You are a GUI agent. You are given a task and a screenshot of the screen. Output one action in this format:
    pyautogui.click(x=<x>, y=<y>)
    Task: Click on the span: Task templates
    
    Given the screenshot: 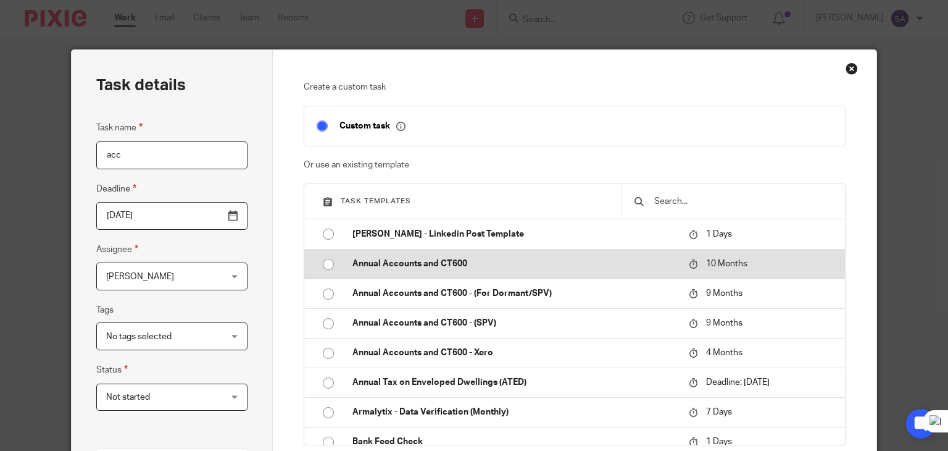 What is the action you would take?
    pyautogui.click(x=376, y=201)
    